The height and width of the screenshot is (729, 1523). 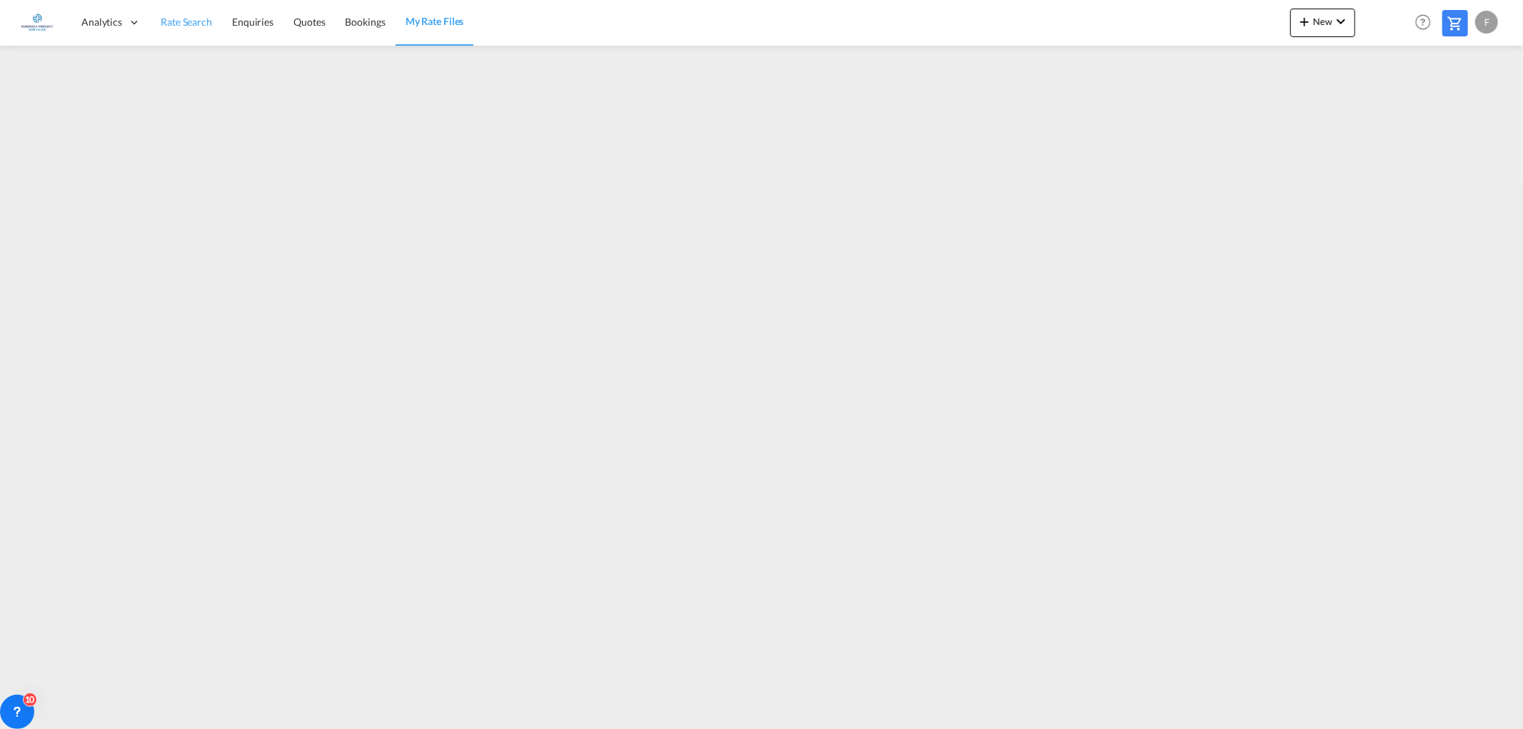 What do you see at coordinates (1323, 23) in the screenshot?
I see `button: icon-plus 400-fgNewicon-chevron-down` at bounding box center [1323, 23].